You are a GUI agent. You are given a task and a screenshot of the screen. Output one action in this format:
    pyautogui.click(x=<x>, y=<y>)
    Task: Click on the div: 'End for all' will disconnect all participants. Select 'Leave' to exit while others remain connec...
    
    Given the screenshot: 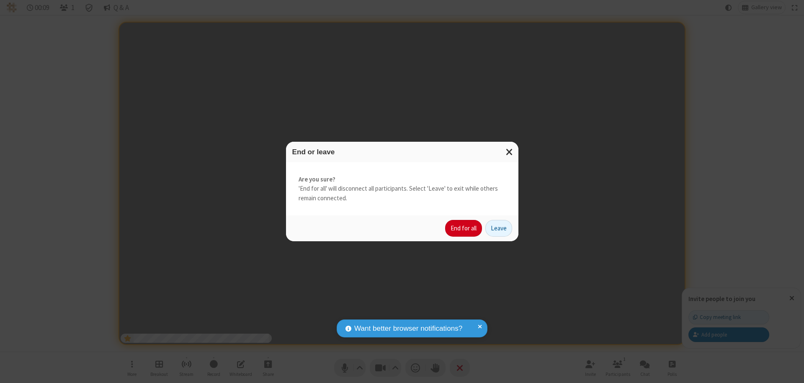 What is the action you would take?
    pyautogui.click(x=402, y=189)
    